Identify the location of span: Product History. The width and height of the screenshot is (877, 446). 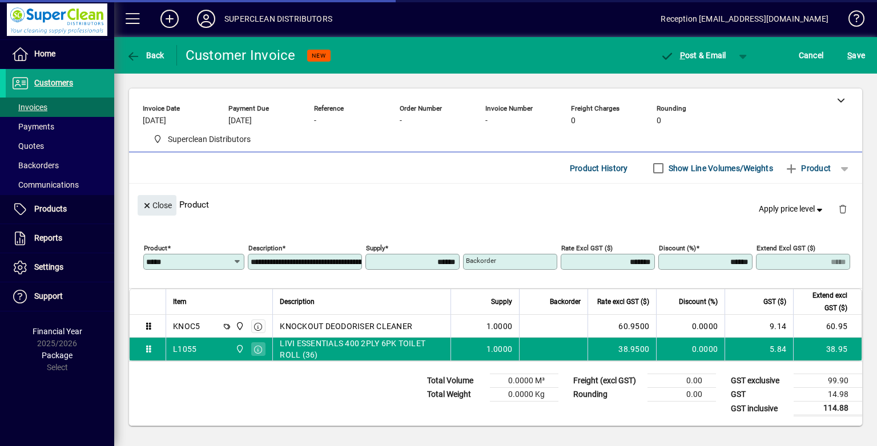
(599, 168).